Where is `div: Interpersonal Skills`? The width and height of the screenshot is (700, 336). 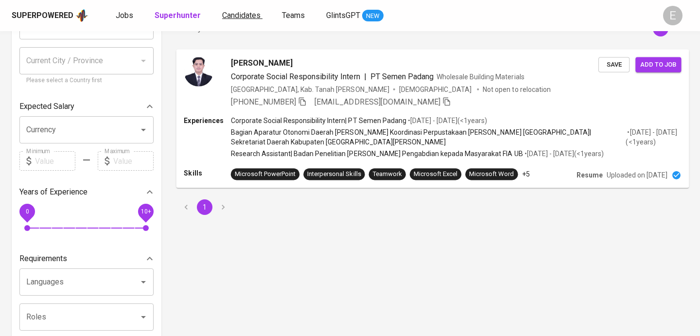 div: Interpersonal Skills is located at coordinates (334, 174).